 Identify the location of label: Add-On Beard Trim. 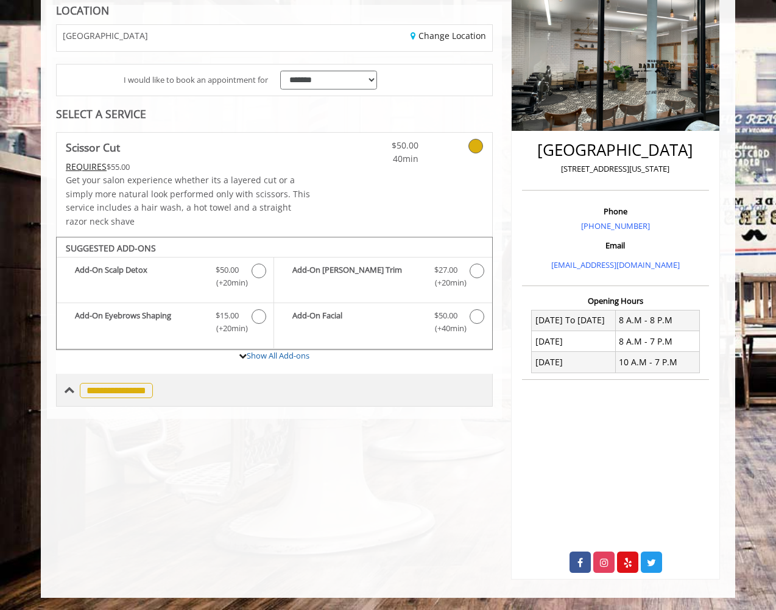
(382, 278).